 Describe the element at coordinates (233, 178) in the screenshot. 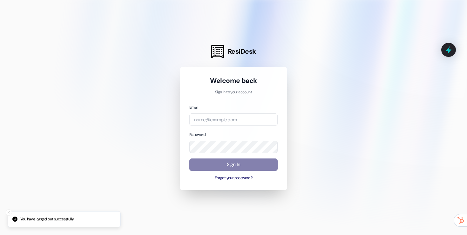

I see `button: Forgot your password?` at that location.